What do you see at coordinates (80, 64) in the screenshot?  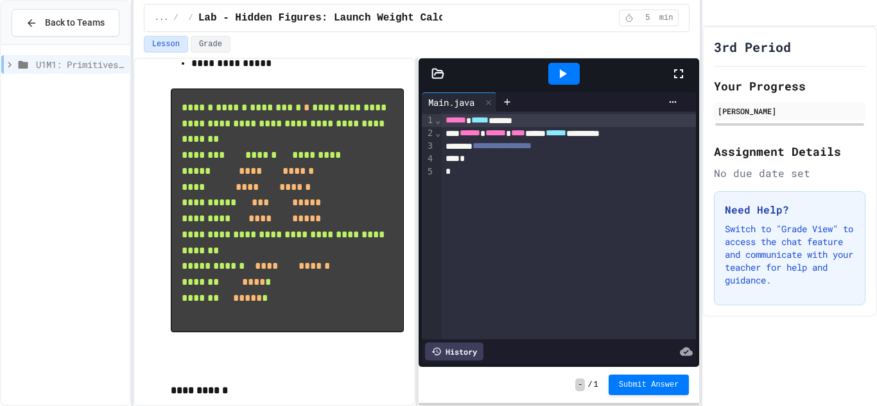 I see `span: U1M1: Primitives, Variables, Basic I/O` at bounding box center [80, 64].